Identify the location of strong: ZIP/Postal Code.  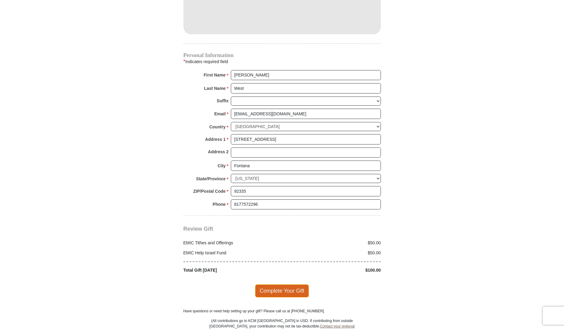
(209, 191).